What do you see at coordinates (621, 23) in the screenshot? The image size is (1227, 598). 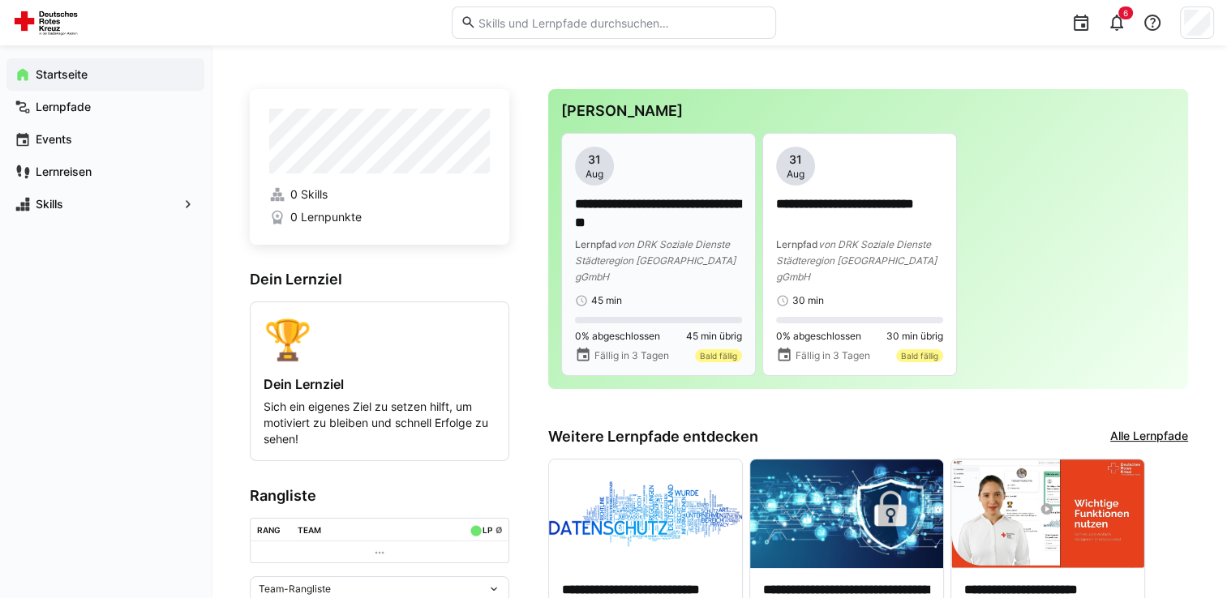 I see `input: Skills und Lernpfade durchsuchen…` at bounding box center [621, 23].